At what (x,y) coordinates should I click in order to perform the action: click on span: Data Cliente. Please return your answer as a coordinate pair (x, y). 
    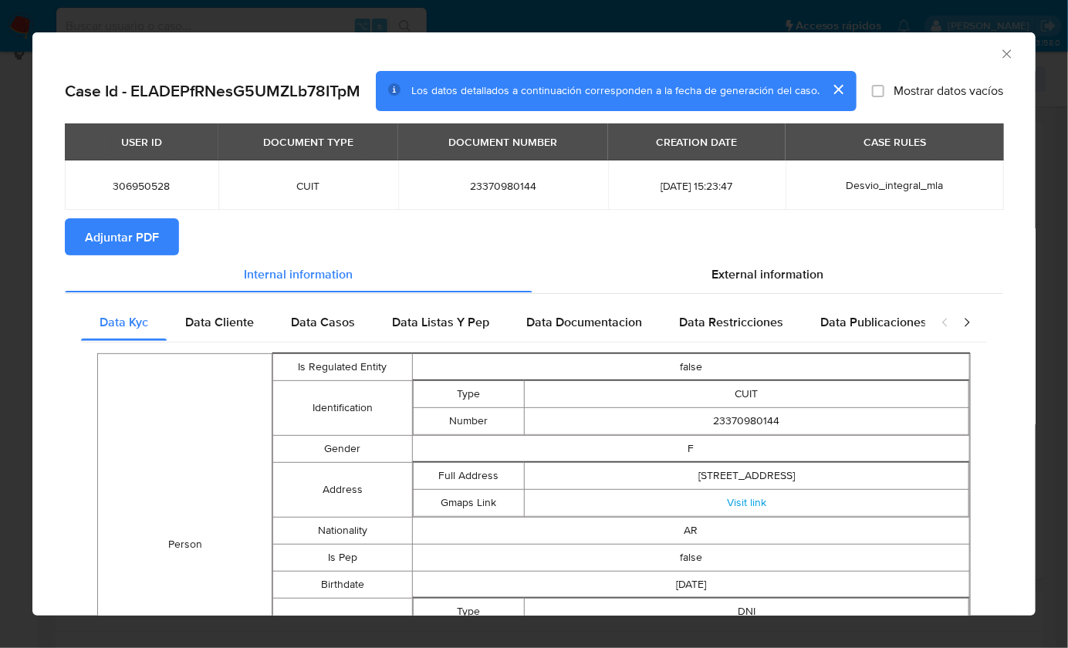
    Looking at the image, I should click on (219, 322).